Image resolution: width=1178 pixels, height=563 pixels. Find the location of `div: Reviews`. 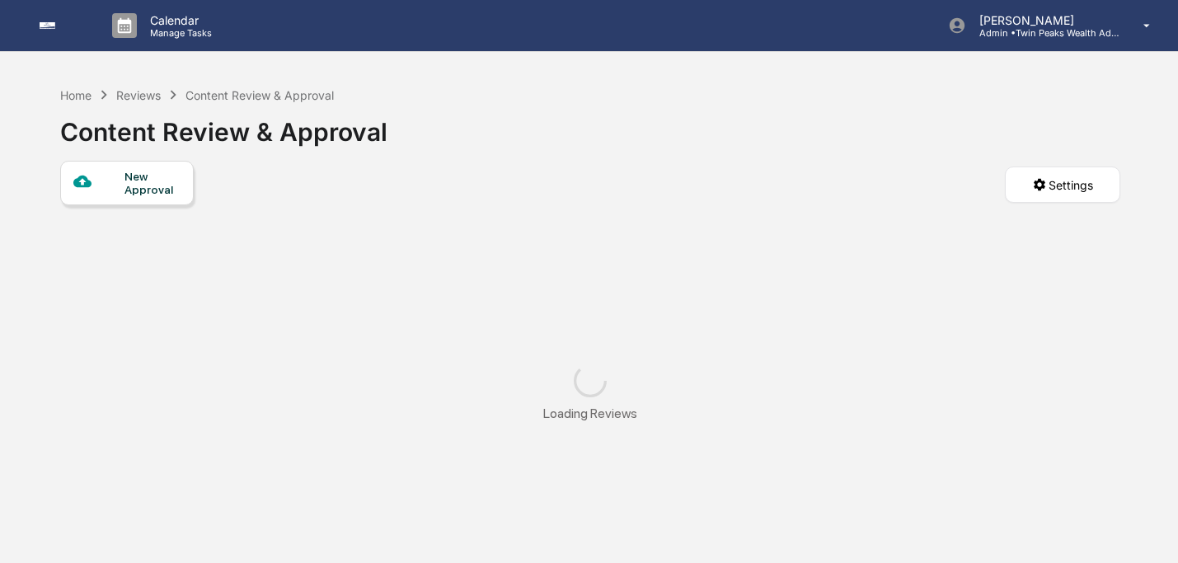

div: Reviews is located at coordinates (138, 95).